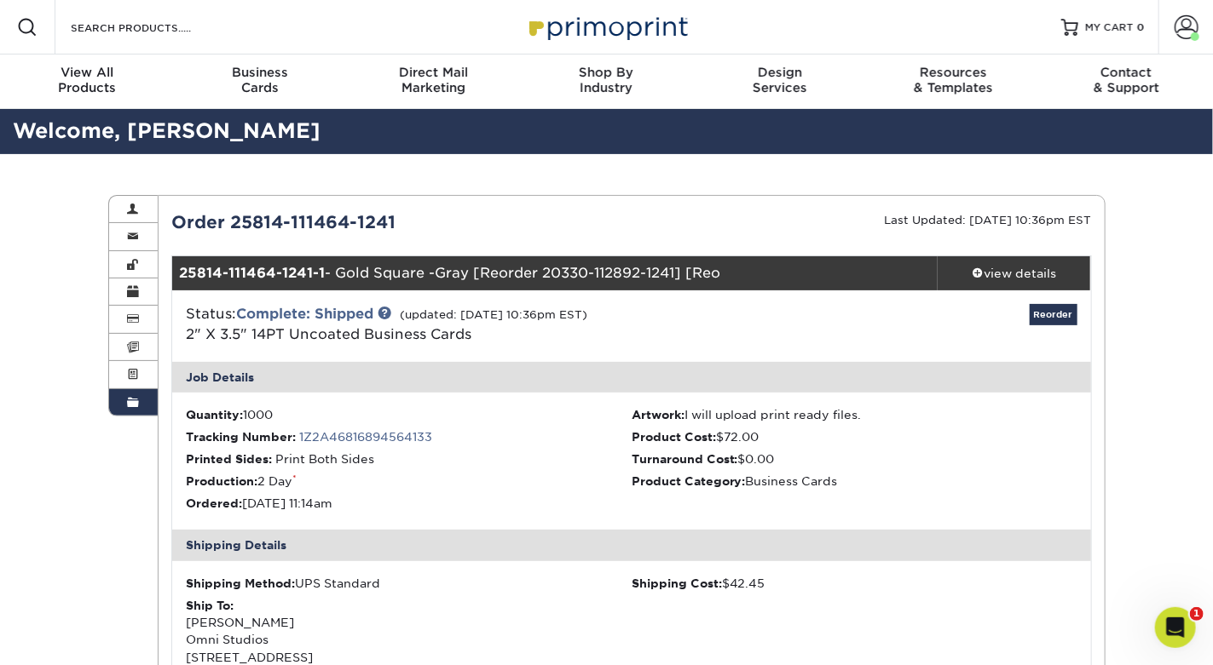 The image size is (1213, 665). What do you see at coordinates (688, 481) in the screenshot?
I see `strong: Product Category:` at bounding box center [688, 481].